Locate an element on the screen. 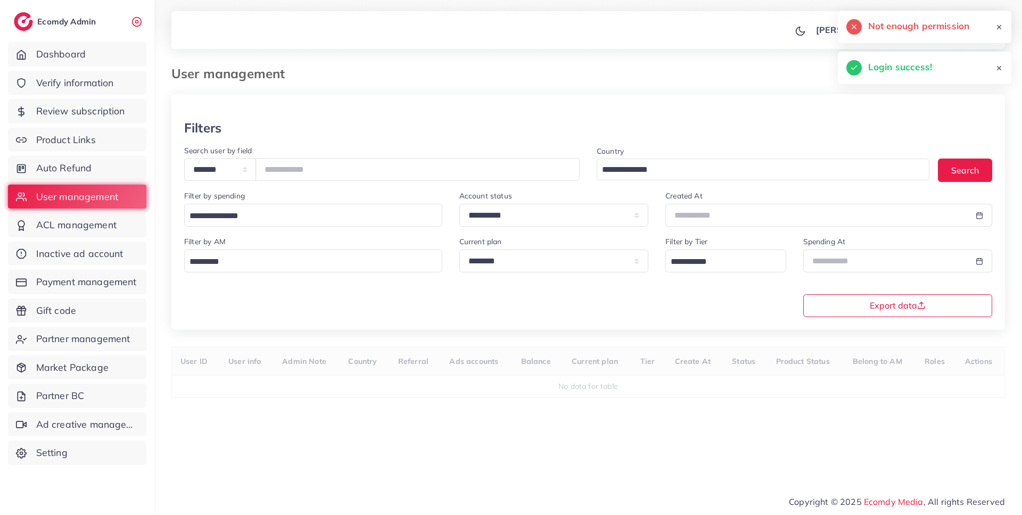 The image size is (1022, 515). label: Filter by Tier is located at coordinates (686, 242).